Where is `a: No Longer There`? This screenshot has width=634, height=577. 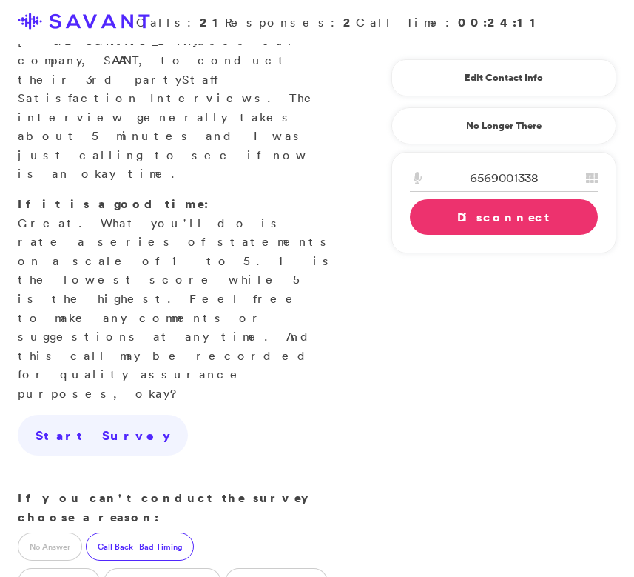 a: No Longer There is located at coordinates (504, 126).